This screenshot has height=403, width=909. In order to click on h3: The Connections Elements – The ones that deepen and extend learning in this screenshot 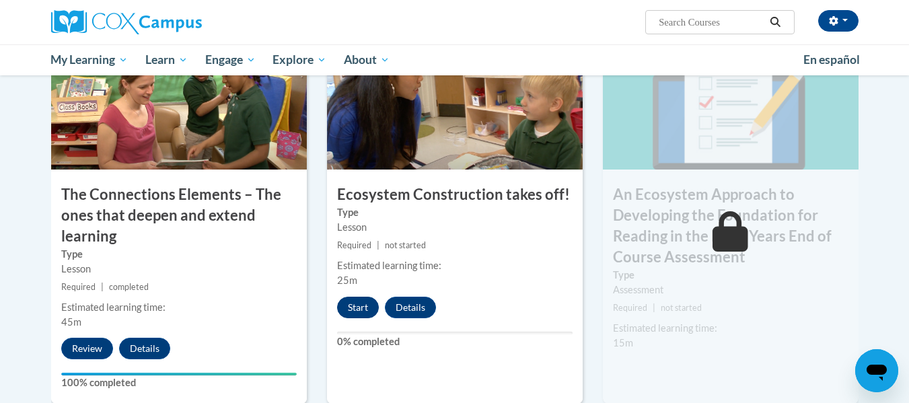, I will do `click(179, 215)`.